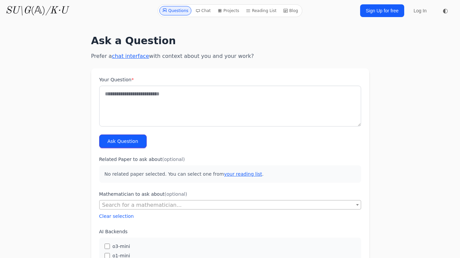 The width and height of the screenshot is (460, 258). What do you see at coordinates (261, 11) in the screenshot?
I see `a: Reading List` at bounding box center [261, 11].